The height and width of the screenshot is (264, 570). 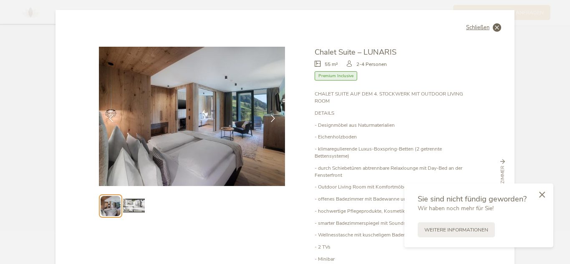 I want to click on p: - hochwertige Pflegeprodukte, Kosmetikspiegel und Föhn, so click(x=392, y=211).